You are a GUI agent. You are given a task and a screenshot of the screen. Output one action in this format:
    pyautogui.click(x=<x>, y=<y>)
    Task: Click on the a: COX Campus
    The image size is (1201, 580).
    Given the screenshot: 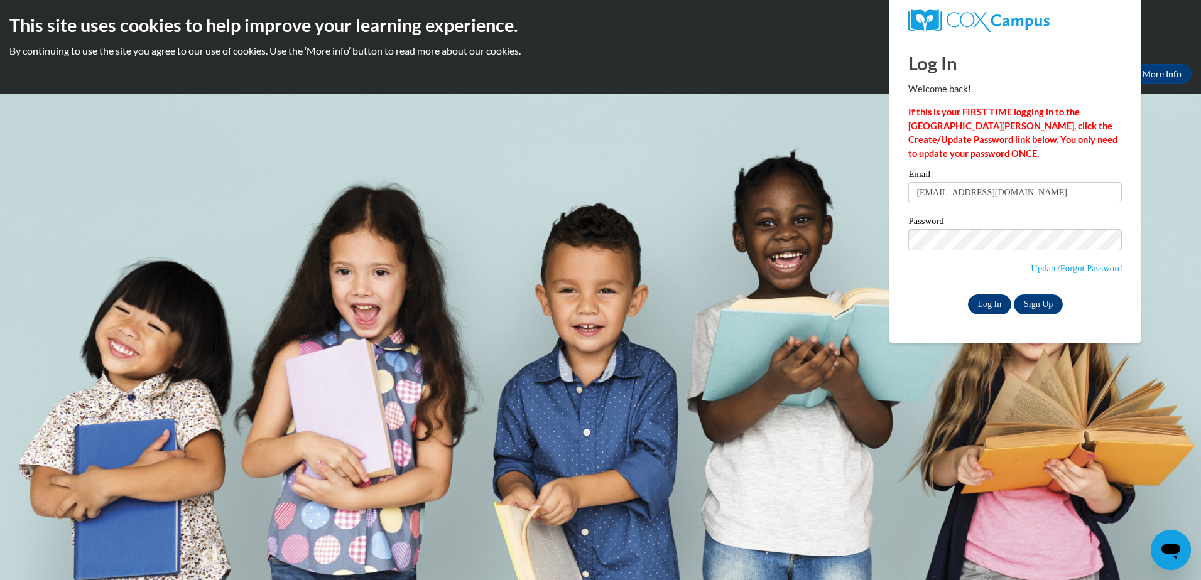 What is the action you would take?
    pyautogui.click(x=1015, y=21)
    